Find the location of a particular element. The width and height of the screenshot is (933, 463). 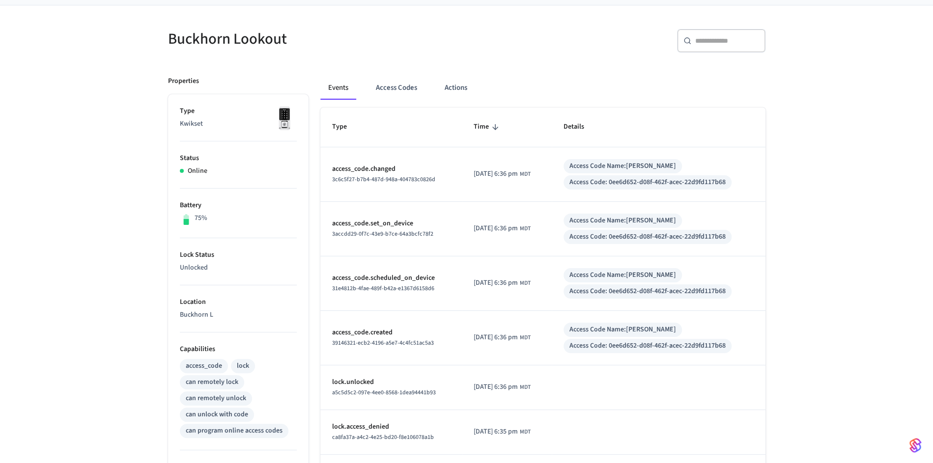

p: Lock Status is located at coordinates (238, 255).